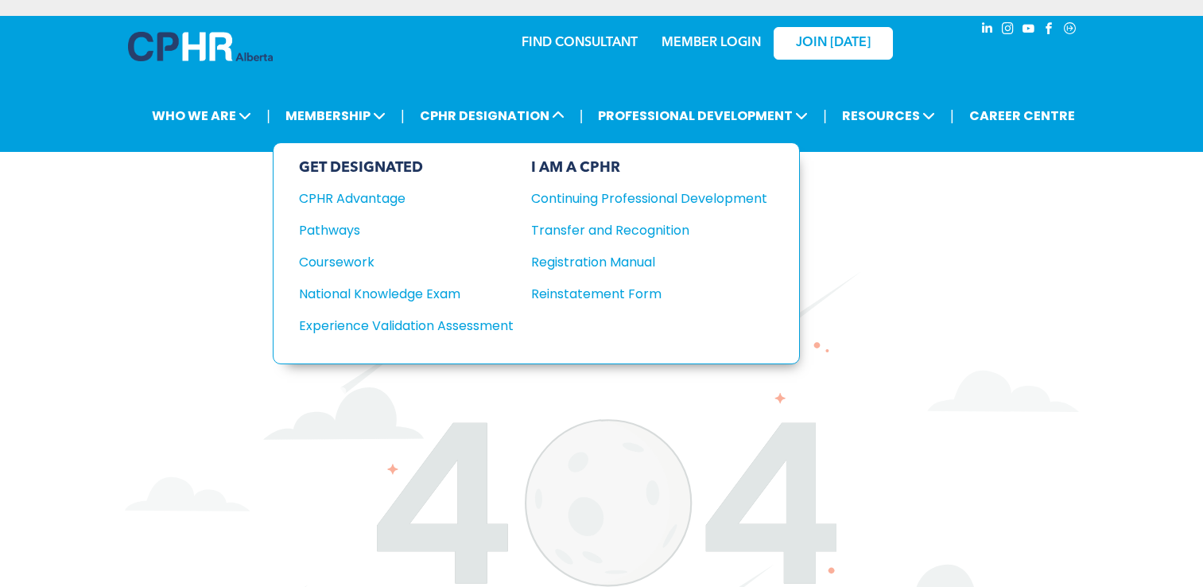  What do you see at coordinates (637, 293) in the screenshot?
I see `div: Reinstatement Form` at bounding box center [637, 293].